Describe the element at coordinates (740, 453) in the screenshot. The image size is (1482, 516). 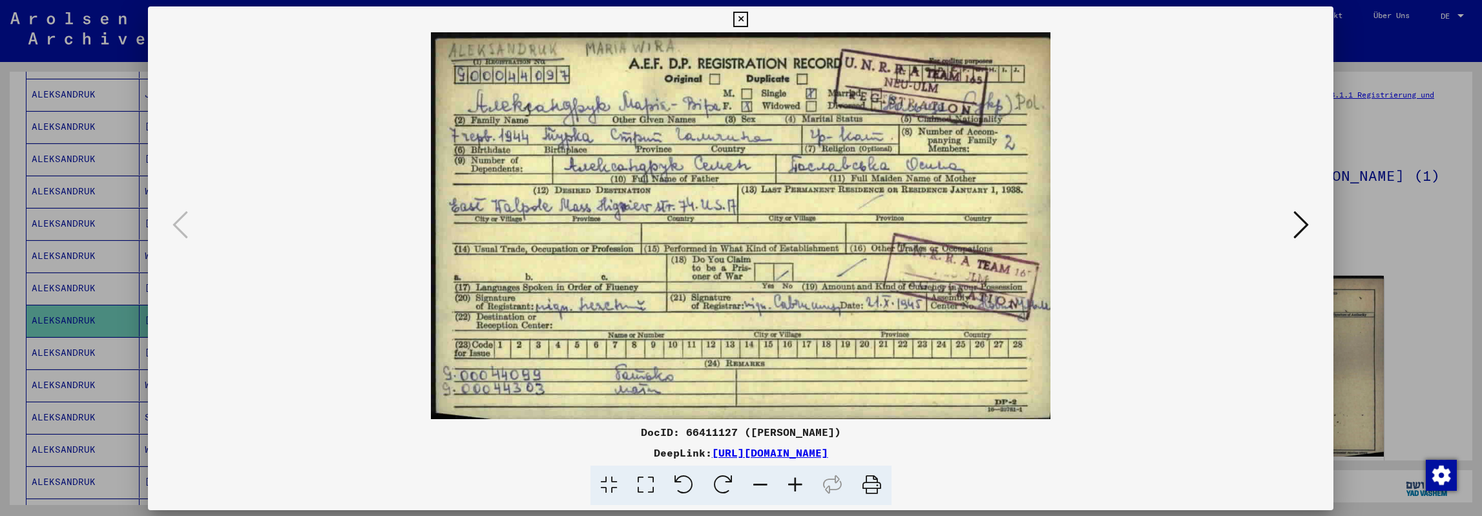
I see `div: DeepLink:` at that location.